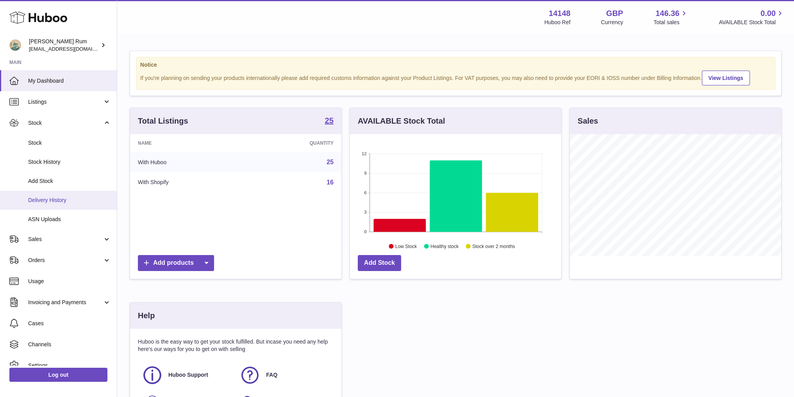 The image size is (794, 397). I want to click on span: AVAILABLE Stock Total, so click(751, 22).